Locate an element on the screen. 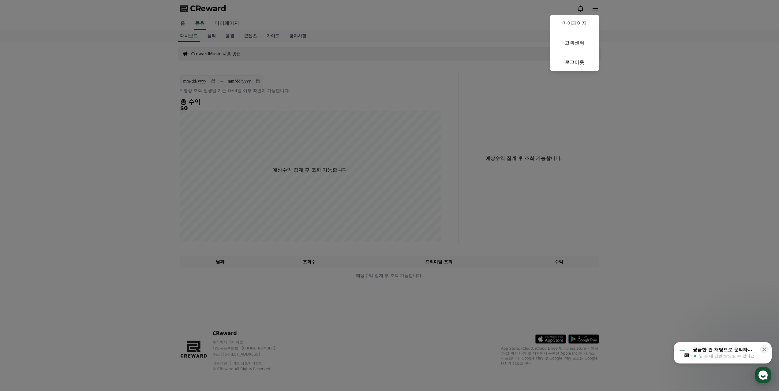 This screenshot has height=391, width=779. a: 설정 is located at coordinates (98, 202).